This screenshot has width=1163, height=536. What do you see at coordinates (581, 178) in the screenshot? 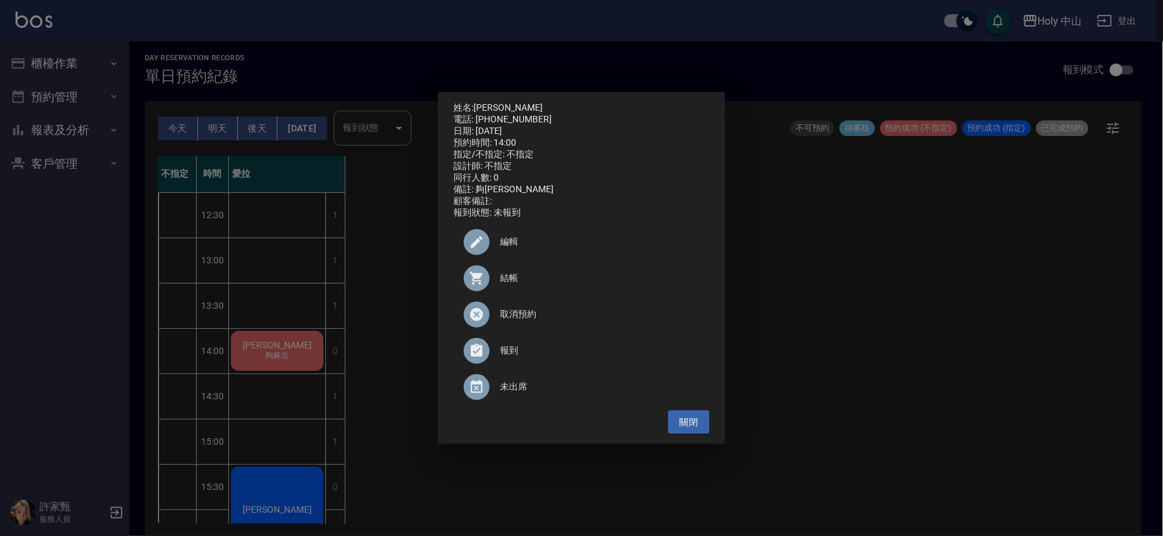
I see `div: 同行人數: 0` at bounding box center [581, 178].